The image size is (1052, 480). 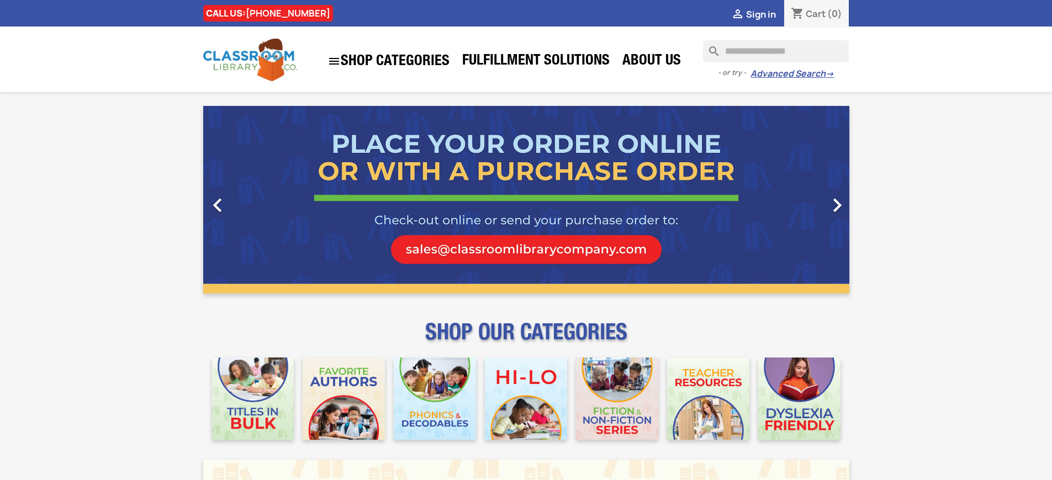 What do you see at coordinates (252, 200) in the screenshot?
I see `a: Previous` at bounding box center [252, 200].